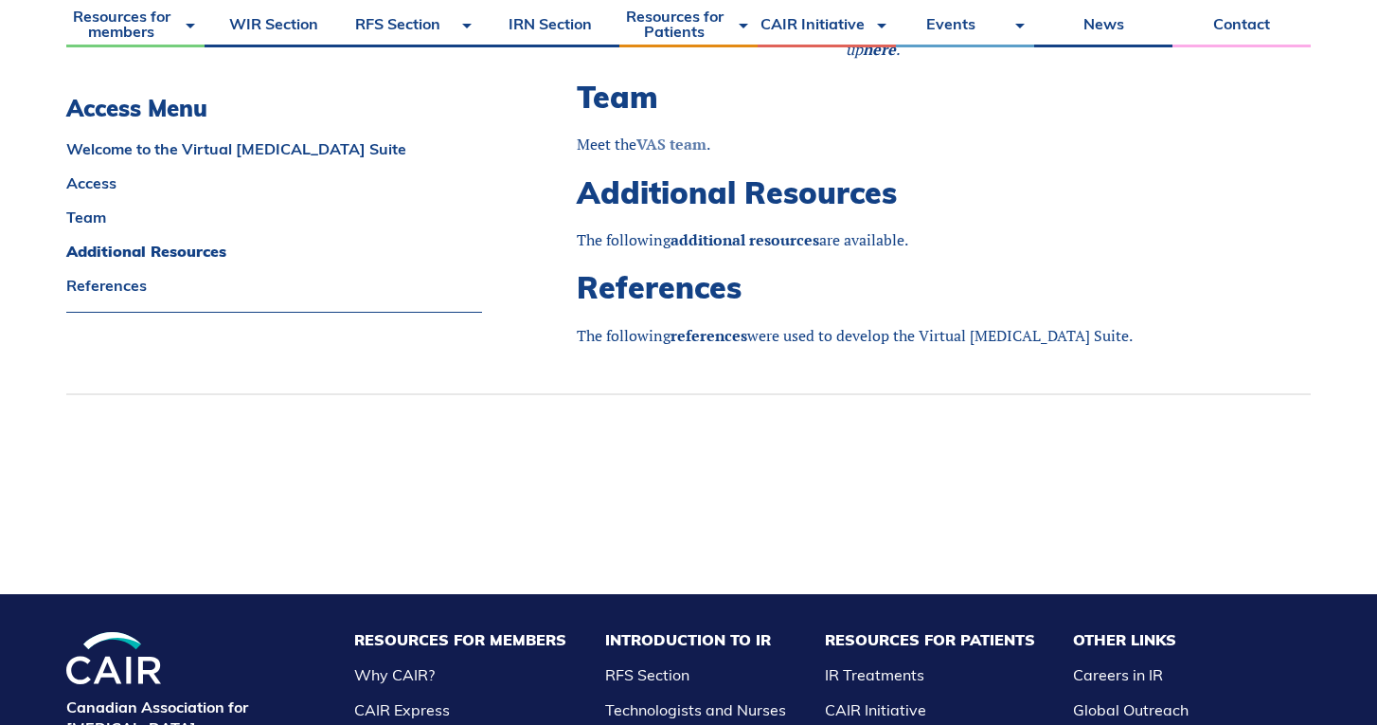  What do you see at coordinates (745, 240) in the screenshot?
I see `a: additional resources` at bounding box center [745, 240].